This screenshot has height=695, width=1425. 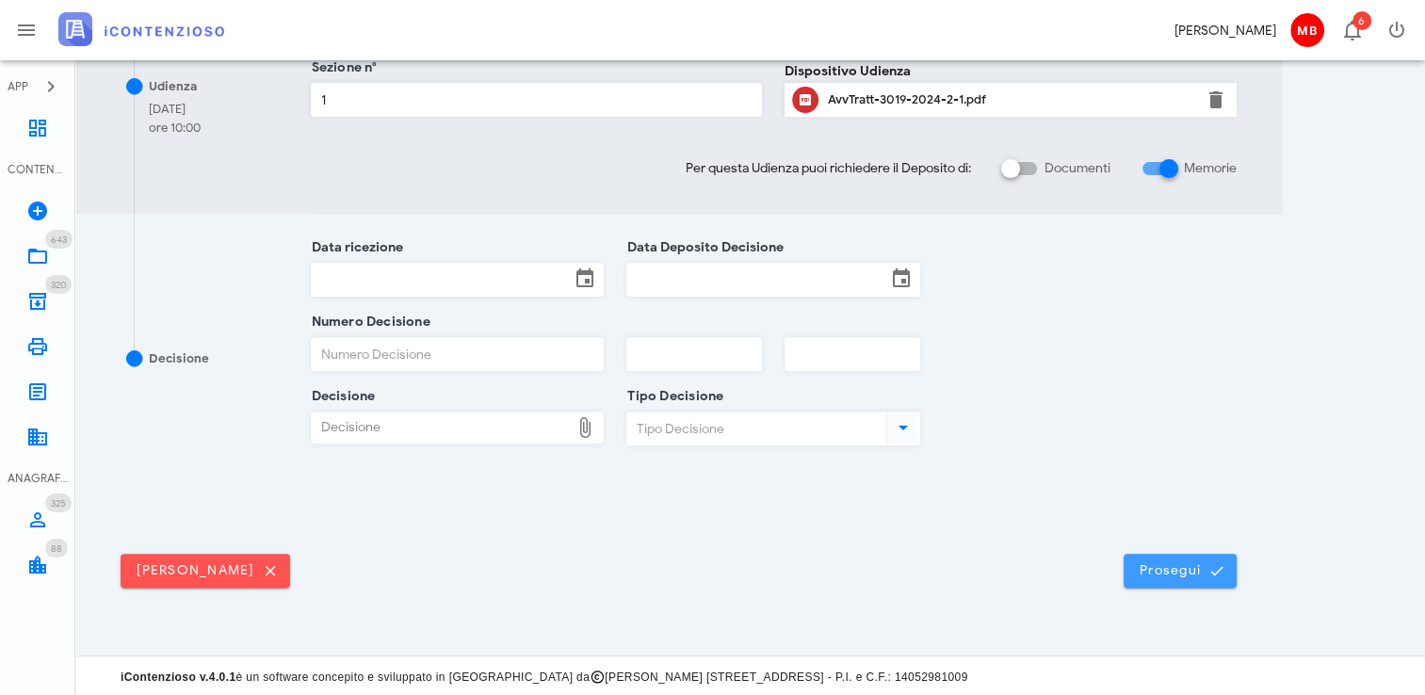 I want to click on input: Numero Decisione, so click(x=458, y=354).